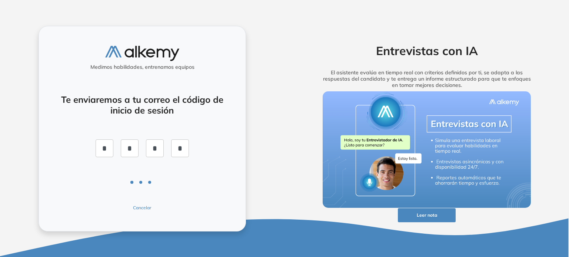 This screenshot has height=257, width=569. Describe the element at coordinates (502, 214) in the screenshot. I see `div: Widget de chat` at that location.